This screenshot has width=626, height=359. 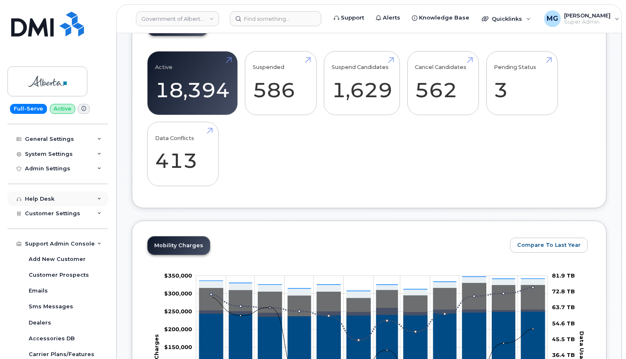 I want to click on tspan: 63.7 TB, so click(x=563, y=307).